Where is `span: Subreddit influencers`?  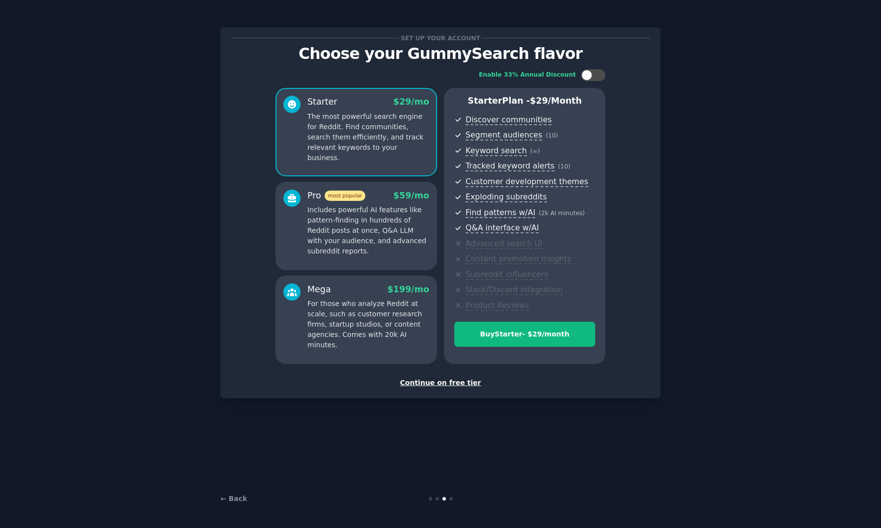
span: Subreddit influencers is located at coordinates (507, 275).